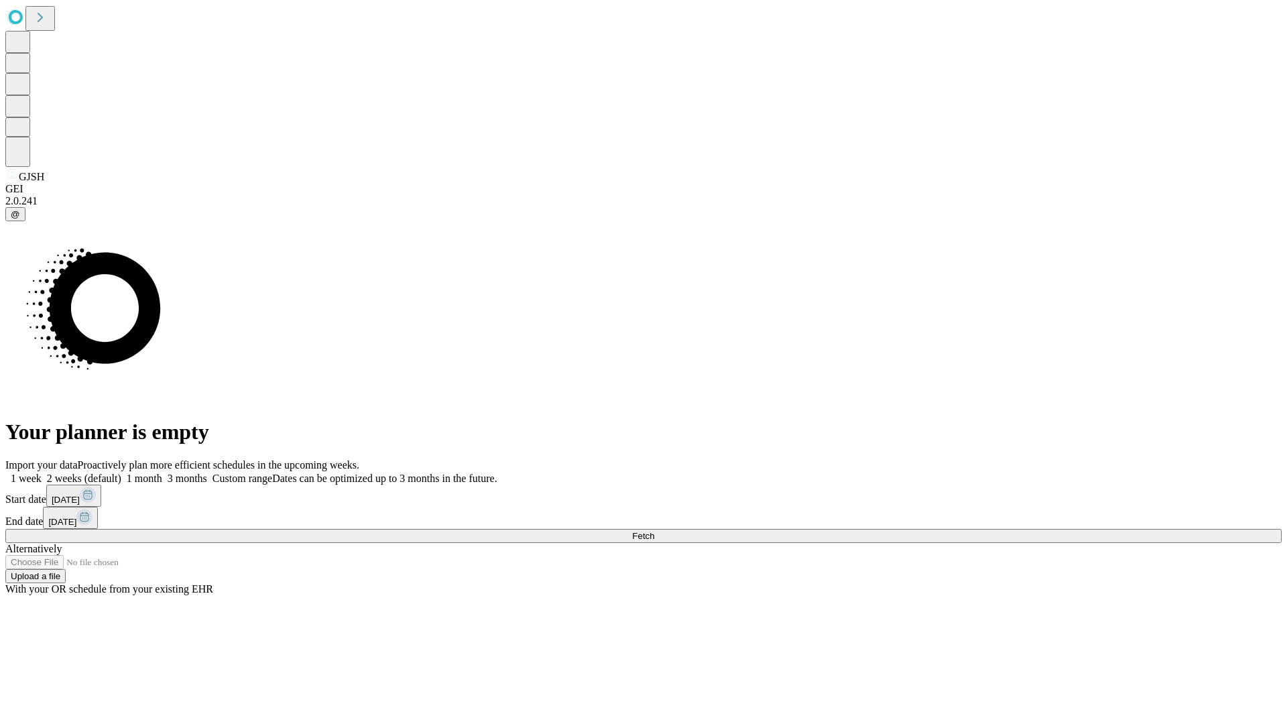 The height and width of the screenshot is (724, 1287). What do you see at coordinates (643, 189) in the screenshot?
I see `div: GEI` at bounding box center [643, 189].